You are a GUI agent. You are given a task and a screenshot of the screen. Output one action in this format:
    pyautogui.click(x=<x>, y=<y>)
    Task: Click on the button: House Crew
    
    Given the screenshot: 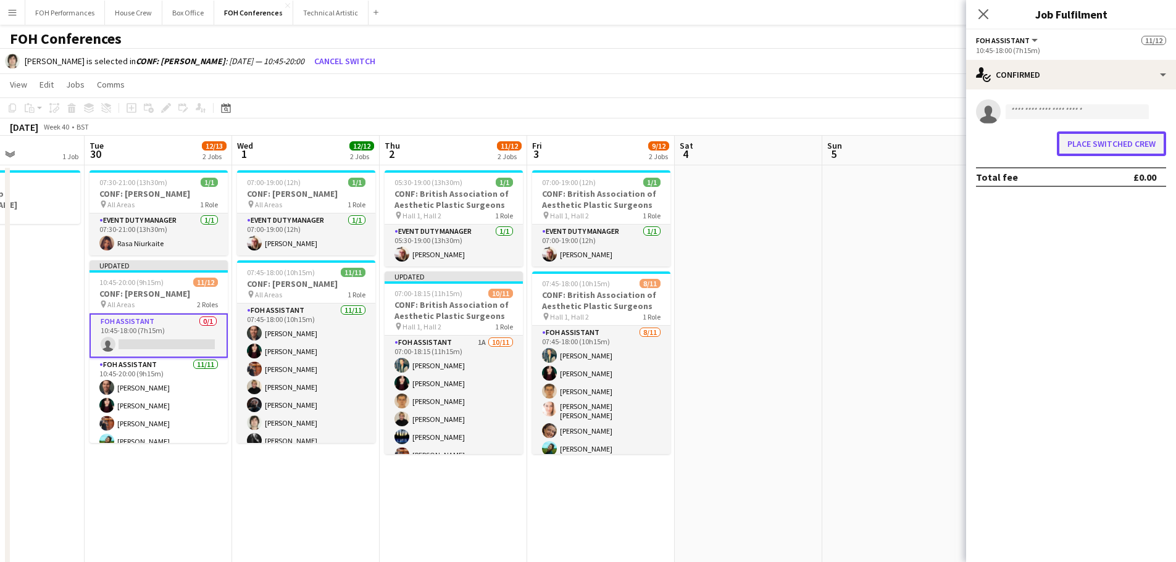 What is the action you would take?
    pyautogui.click(x=133, y=12)
    